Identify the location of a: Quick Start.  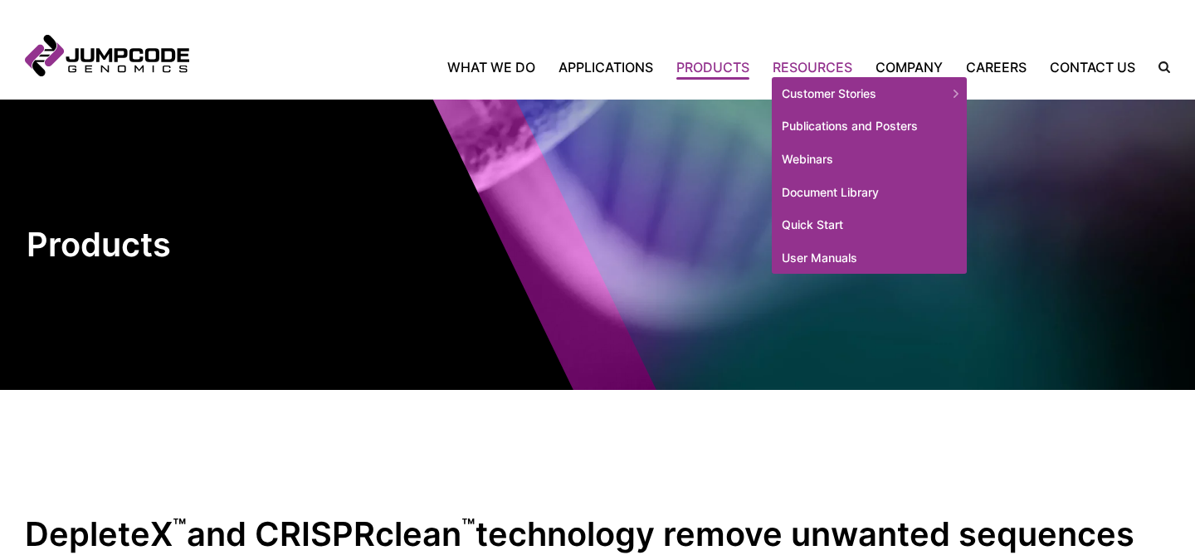
(869, 225).